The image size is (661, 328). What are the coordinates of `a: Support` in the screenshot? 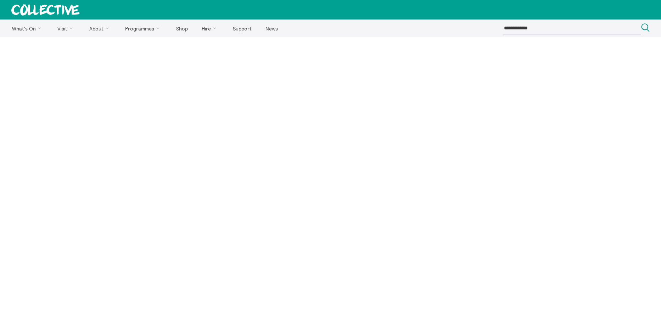 It's located at (242, 28).